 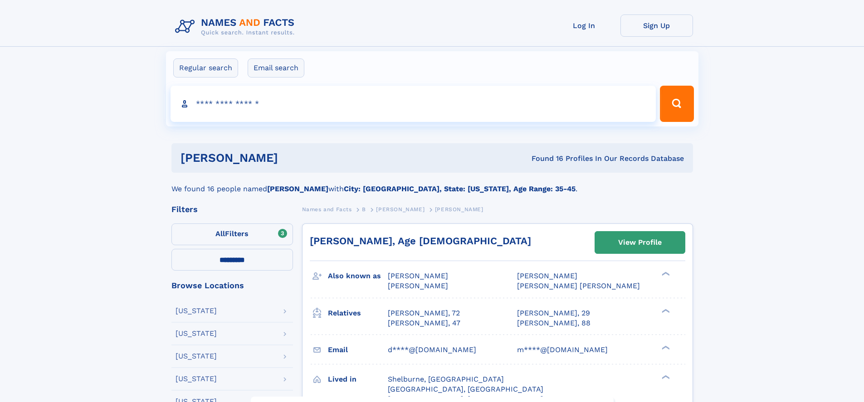 What do you see at coordinates (358, 350) in the screenshot?
I see `h3: Email` at bounding box center [358, 350].